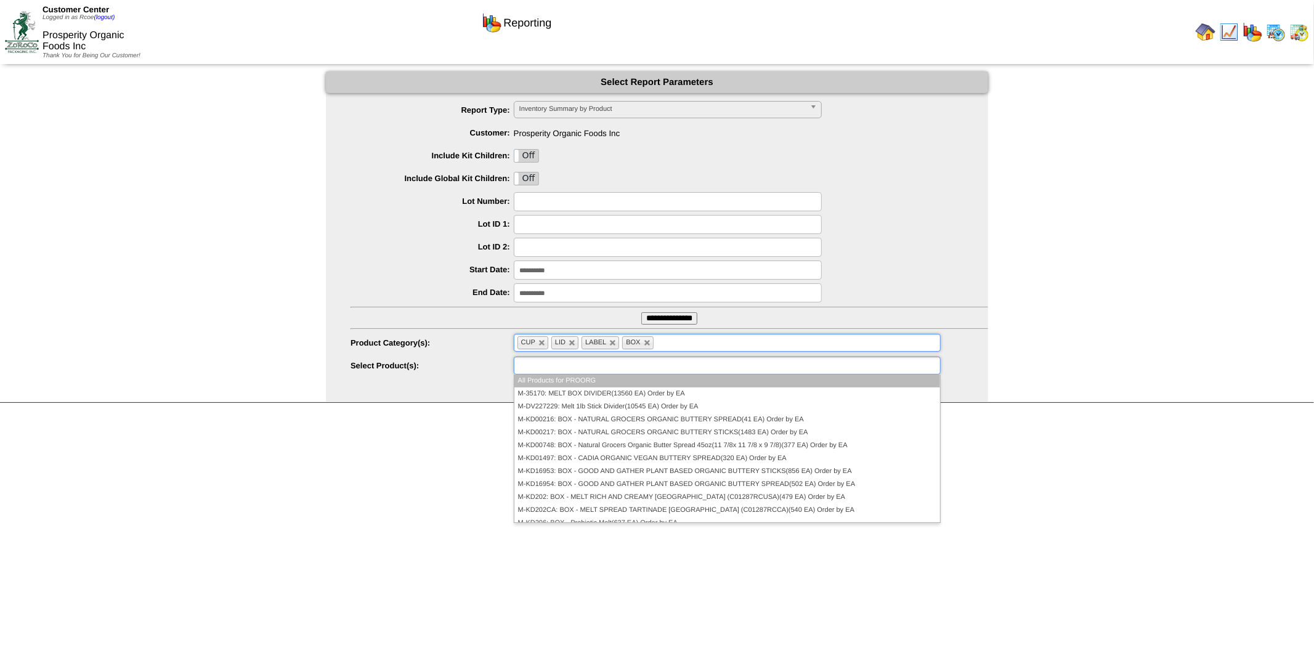 The height and width of the screenshot is (656, 1314). Describe the element at coordinates (657, 82) in the screenshot. I see `div: Select Report Parameters` at that location.